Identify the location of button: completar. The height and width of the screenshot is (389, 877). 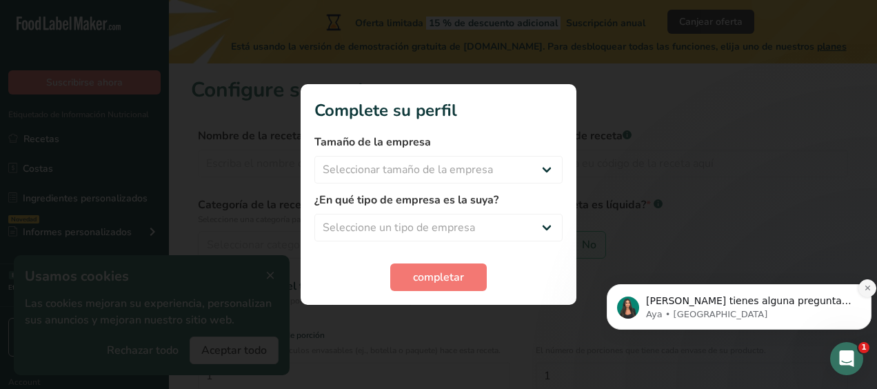
(438, 277).